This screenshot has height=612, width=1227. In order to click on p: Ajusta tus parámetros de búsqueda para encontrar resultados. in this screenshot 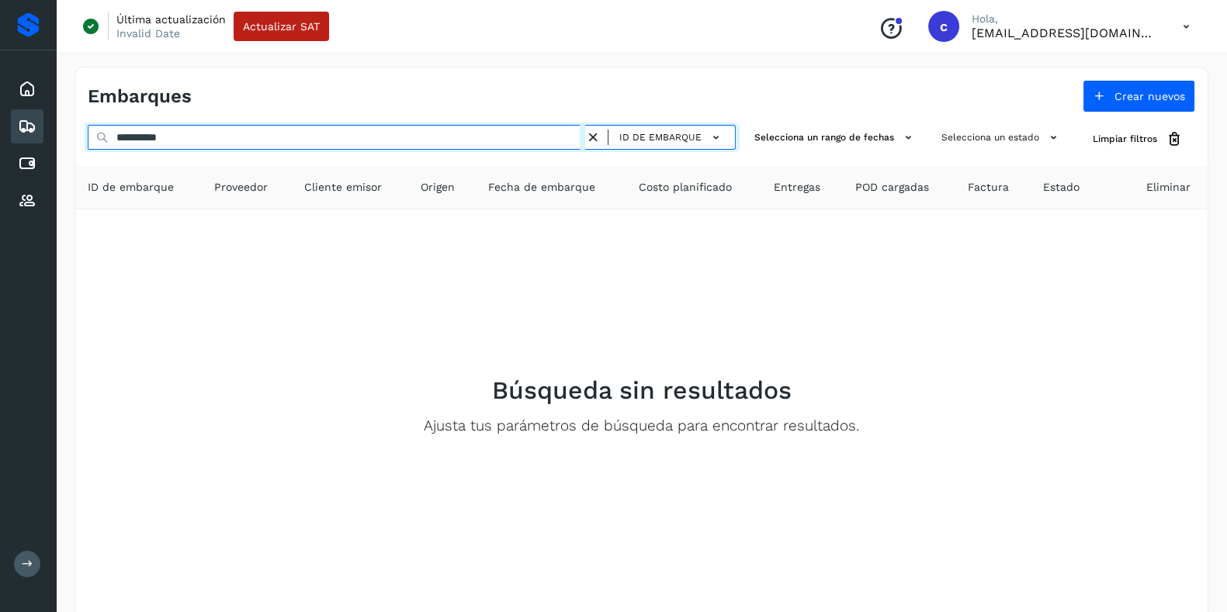, I will do `click(641, 426)`.